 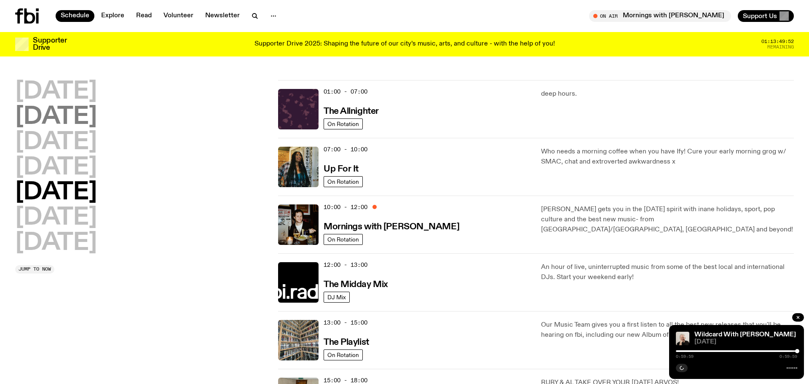 I want to click on span: Jump to now, so click(x=35, y=269).